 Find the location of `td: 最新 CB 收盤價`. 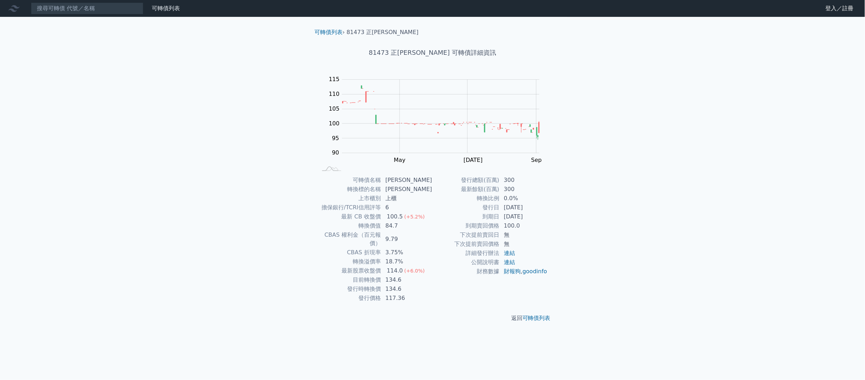

td: 最新 CB 收盤價 is located at coordinates (349, 217).